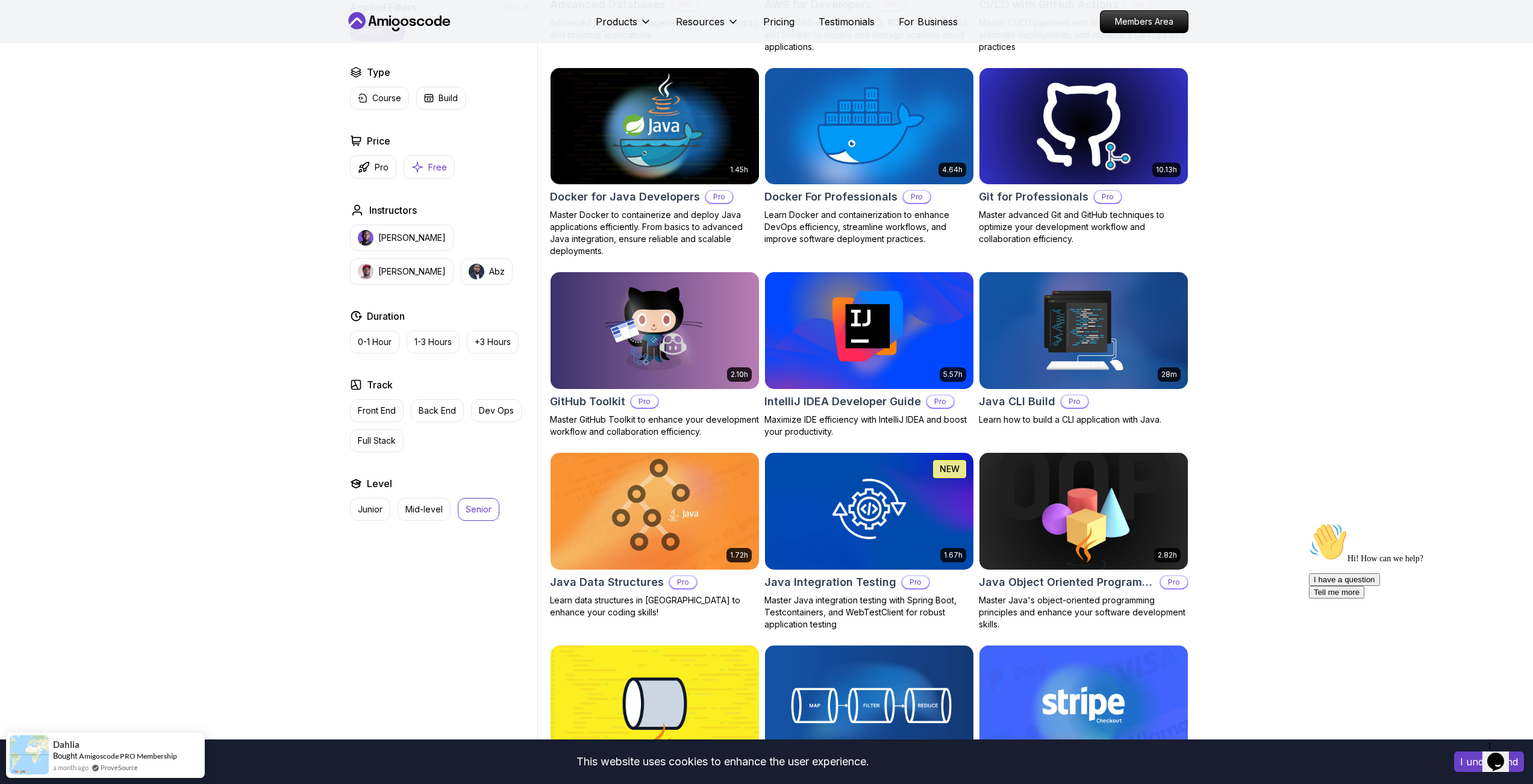  I want to click on p: Junior, so click(370, 509).